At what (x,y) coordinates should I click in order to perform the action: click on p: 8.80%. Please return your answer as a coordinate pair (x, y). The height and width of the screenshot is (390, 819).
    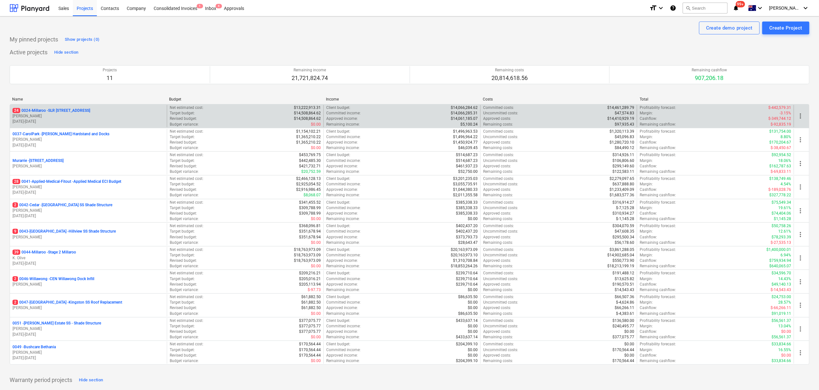
    Looking at the image, I should click on (786, 137).